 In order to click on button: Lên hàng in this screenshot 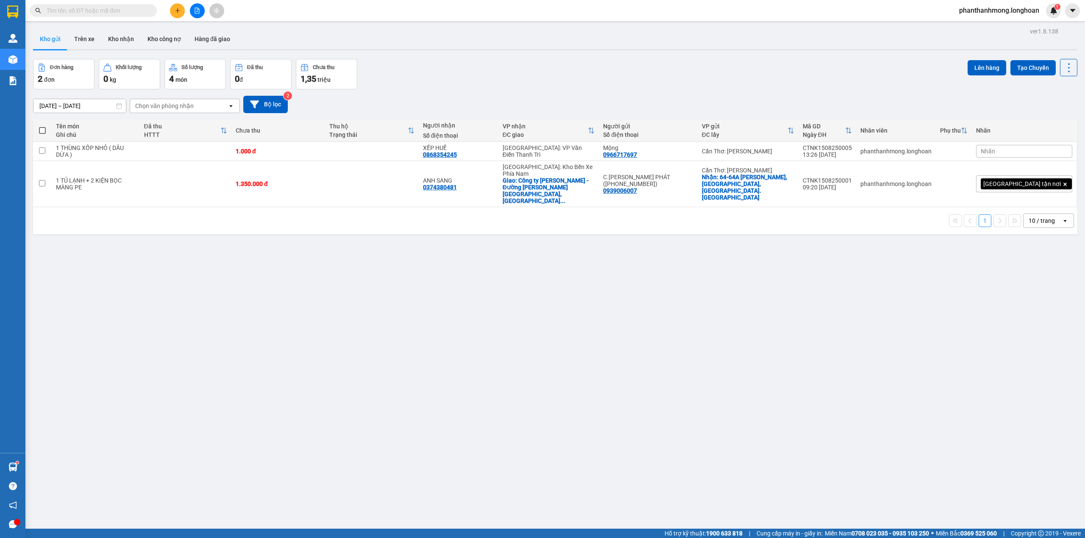, I will do `click(987, 68)`.